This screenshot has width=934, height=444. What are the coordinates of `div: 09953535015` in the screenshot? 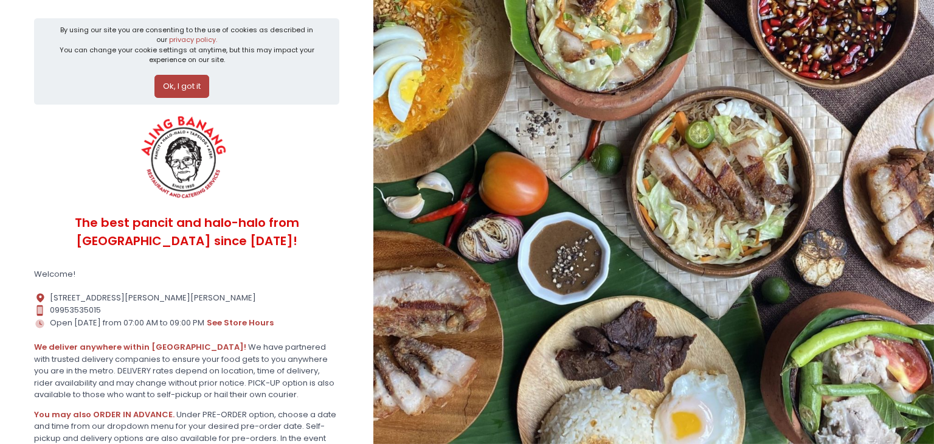 It's located at (187, 310).